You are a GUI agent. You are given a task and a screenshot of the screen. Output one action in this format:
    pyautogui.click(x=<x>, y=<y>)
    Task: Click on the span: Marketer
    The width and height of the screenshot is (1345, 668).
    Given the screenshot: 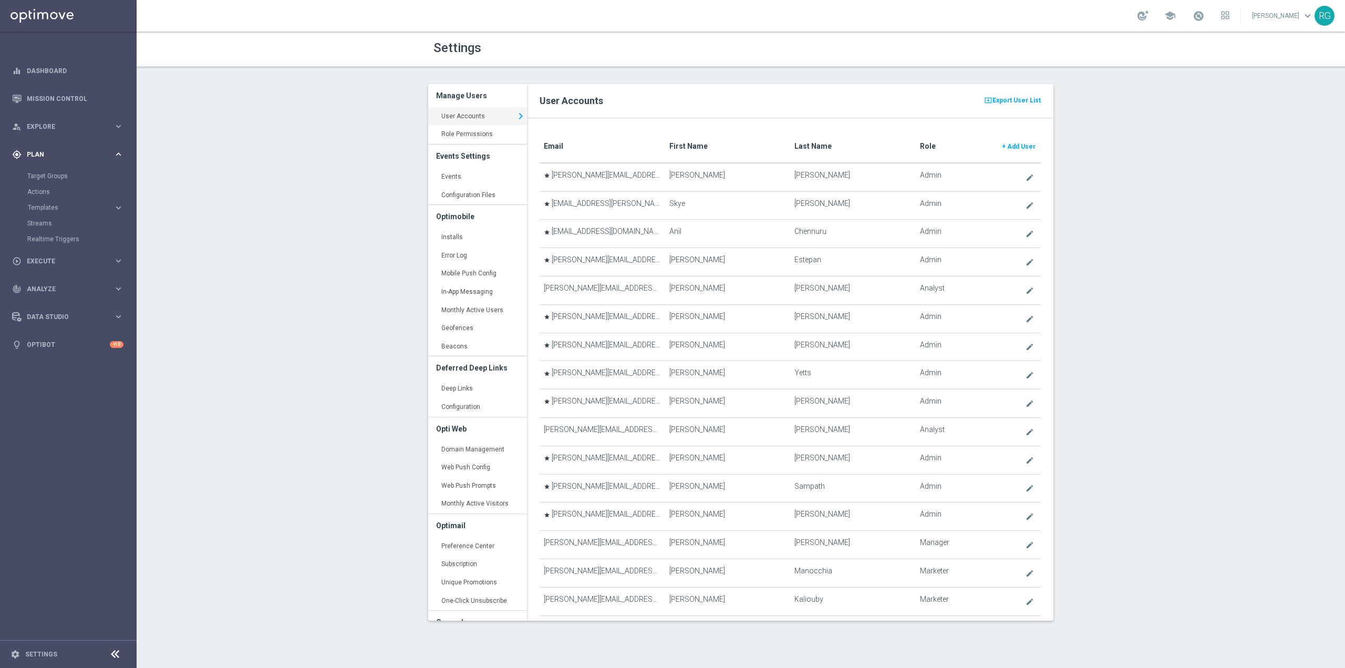 What is the action you would take?
    pyautogui.click(x=934, y=571)
    